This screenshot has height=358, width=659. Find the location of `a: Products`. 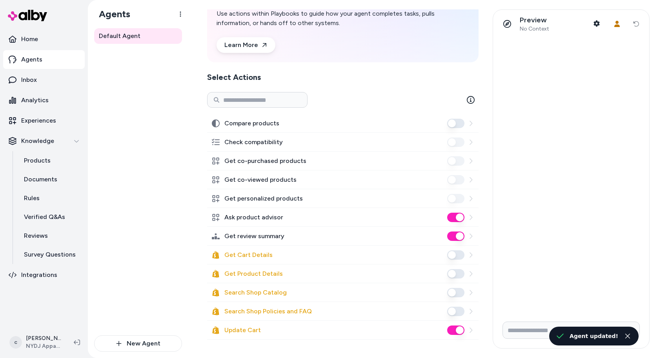

a: Products is located at coordinates (50, 161).